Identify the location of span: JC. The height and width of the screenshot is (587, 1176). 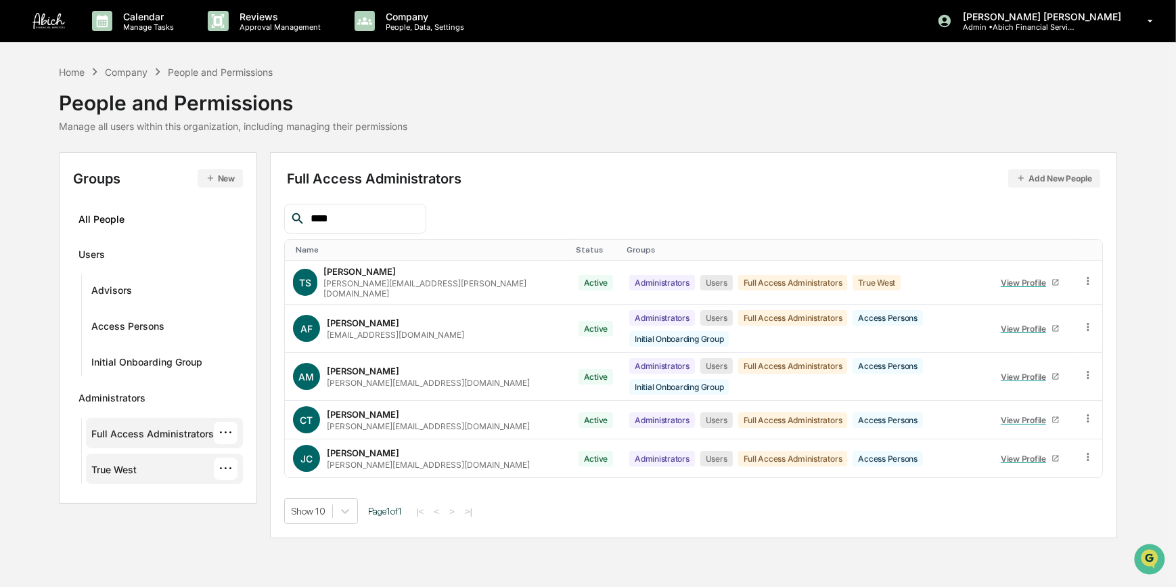
(307, 458).